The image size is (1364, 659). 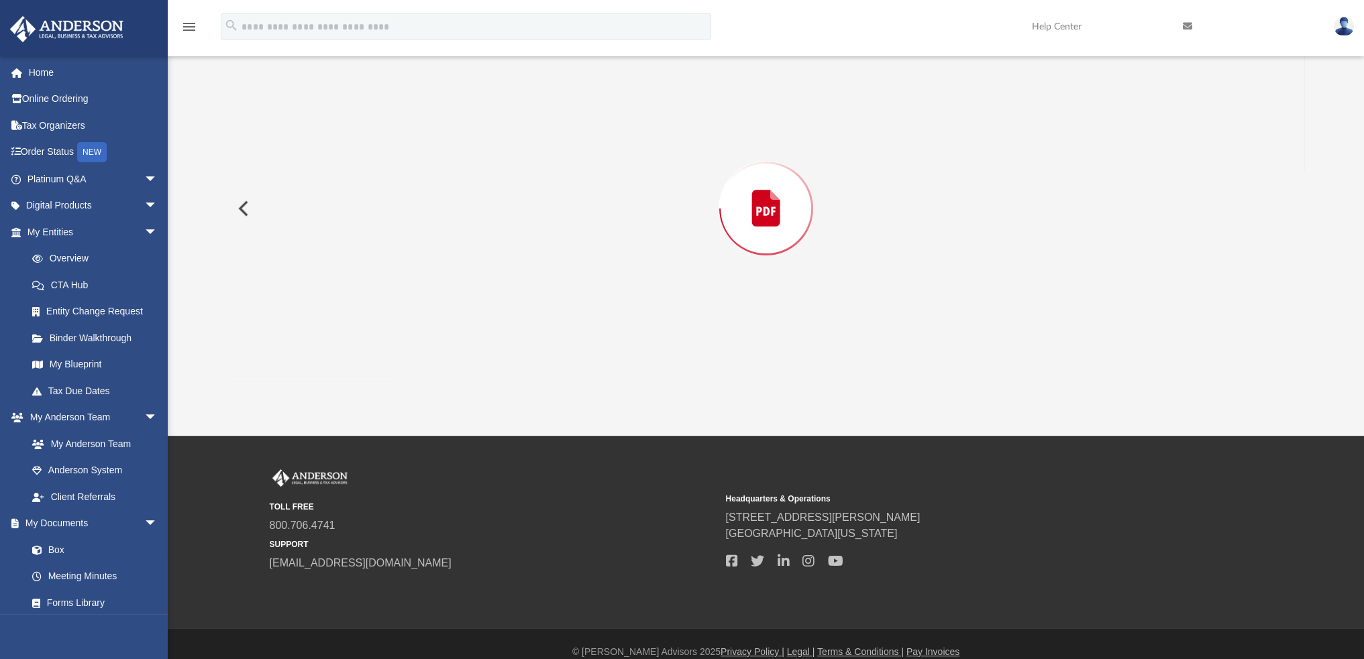 What do you see at coordinates (98, 312) in the screenshot?
I see `a: Entity Change Request` at bounding box center [98, 312].